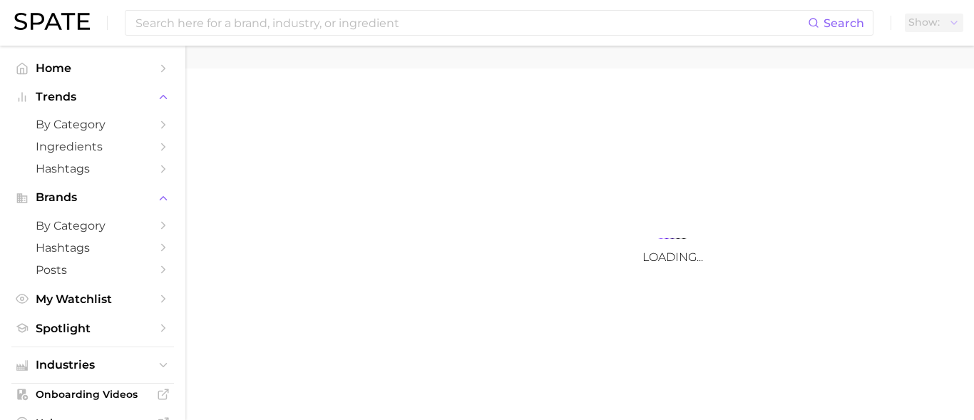  What do you see at coordinates (93, 299) in the screenshot?
I see `span: My Watchlist` at bounding box center [93, 299].